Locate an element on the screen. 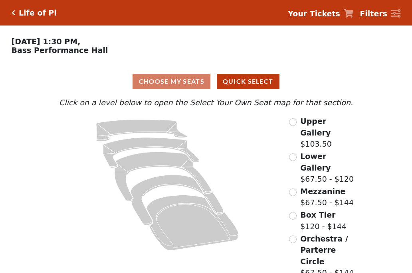  span: Lower Gallery is located at coordinates (315, 162).